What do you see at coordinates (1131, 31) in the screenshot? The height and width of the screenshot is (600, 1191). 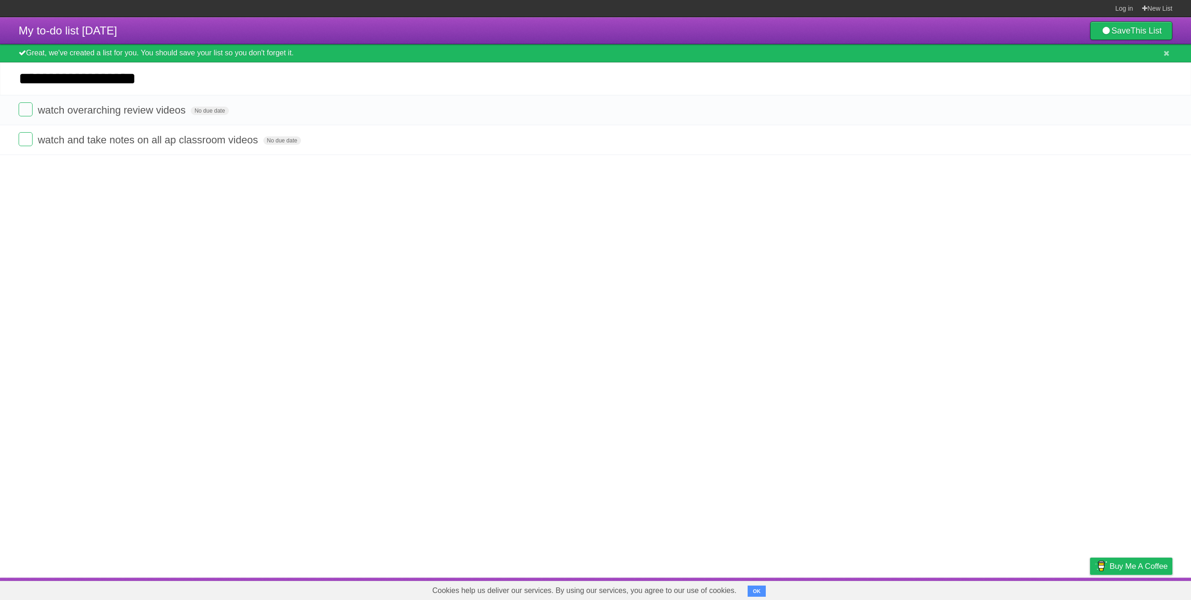 I see `a: SaveThis List` at bounding box center [1131, 31].